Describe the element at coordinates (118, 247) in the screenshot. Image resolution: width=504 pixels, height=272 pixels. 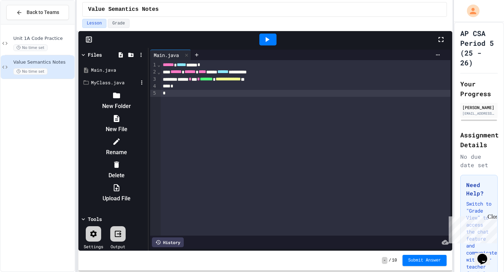
I see `div: Output` at that location.